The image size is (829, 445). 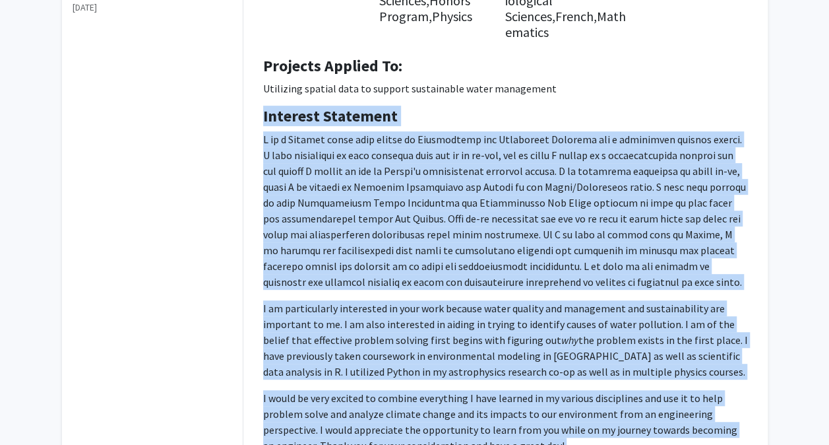 What do you see at coordinates (505, 340) in the screenshot?
I see `p: I am particularly interested in your work because water quality and management and sustainability...` at bounding box center [505, 340].